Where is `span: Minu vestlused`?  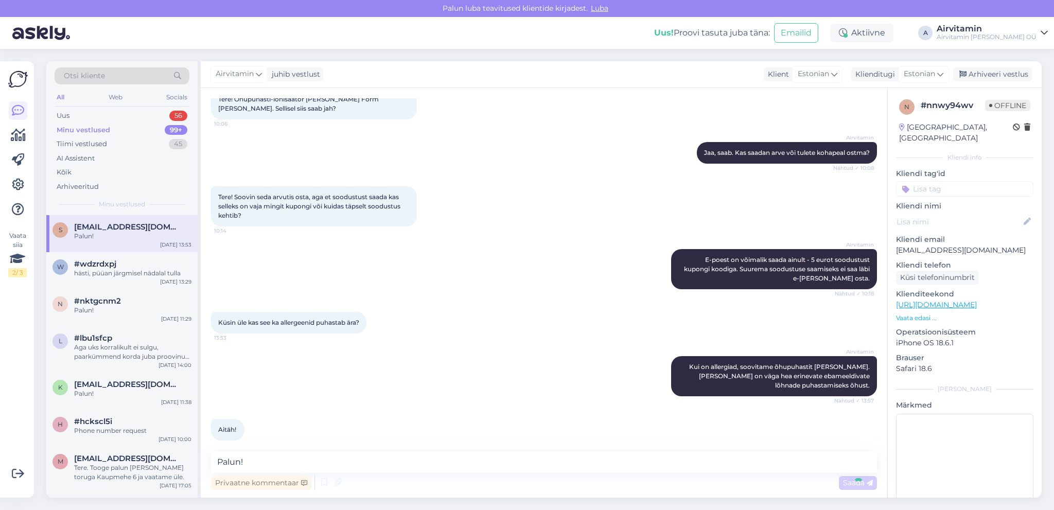 span: Minu vestlused is located at coordinates (122, 204).